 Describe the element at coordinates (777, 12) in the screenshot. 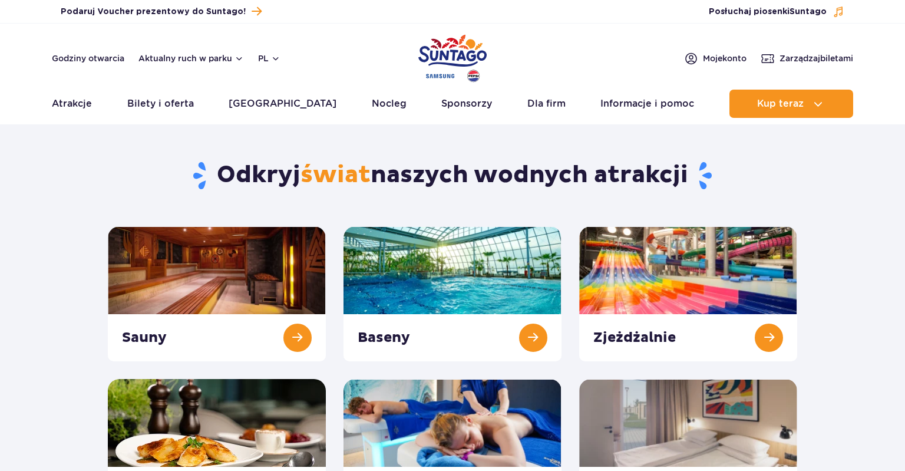

I see `button: Posłuchaj piosenkiSuntago` at that location.